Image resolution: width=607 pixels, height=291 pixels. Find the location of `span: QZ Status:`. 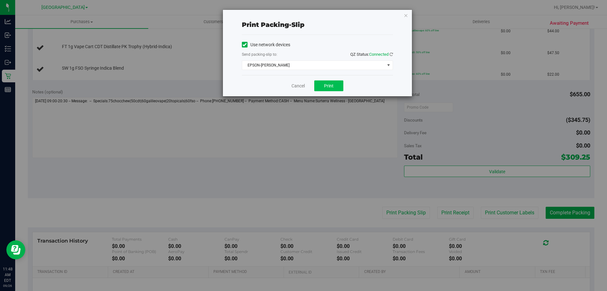

span: QZ Status: is located at coordinates (372, 54).